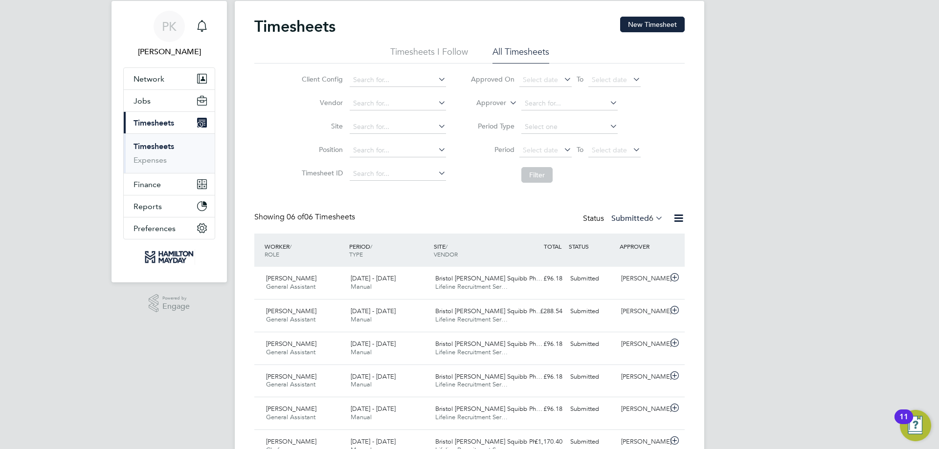  I want to click on div: WORKER, so click(304, 250).